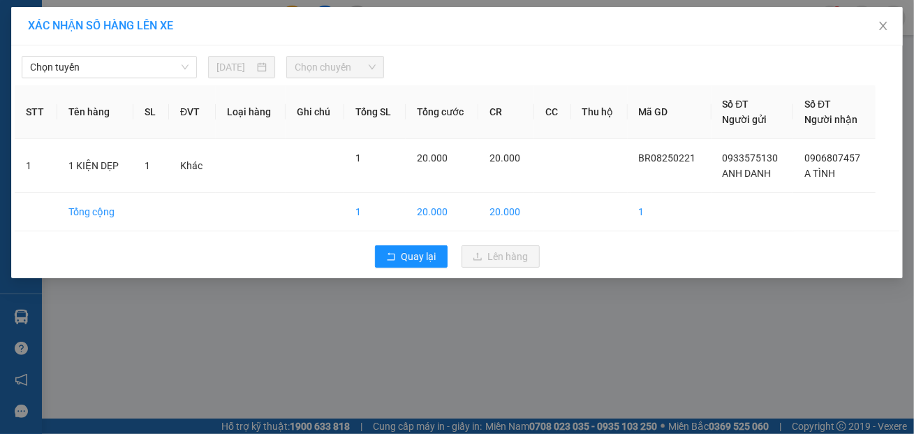  I want to click on span: 0906807457, so click(832, 158).